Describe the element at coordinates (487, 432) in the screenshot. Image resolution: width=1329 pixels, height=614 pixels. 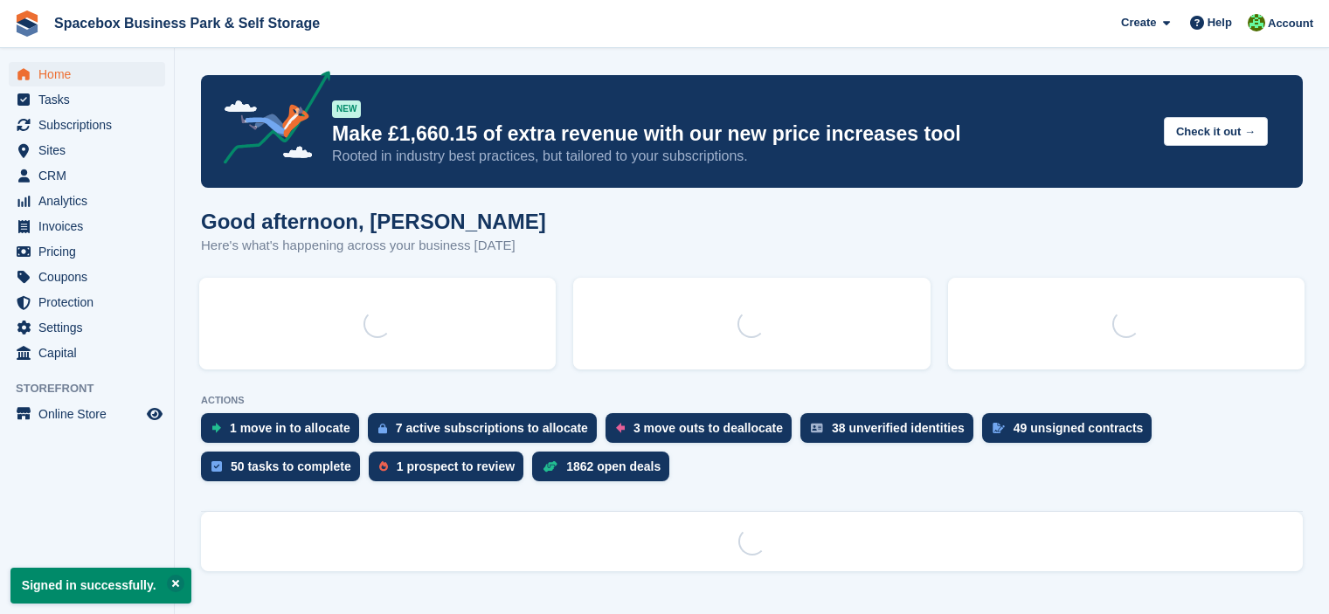
I see `a: 7 active subscriptions to allocate` at that location.